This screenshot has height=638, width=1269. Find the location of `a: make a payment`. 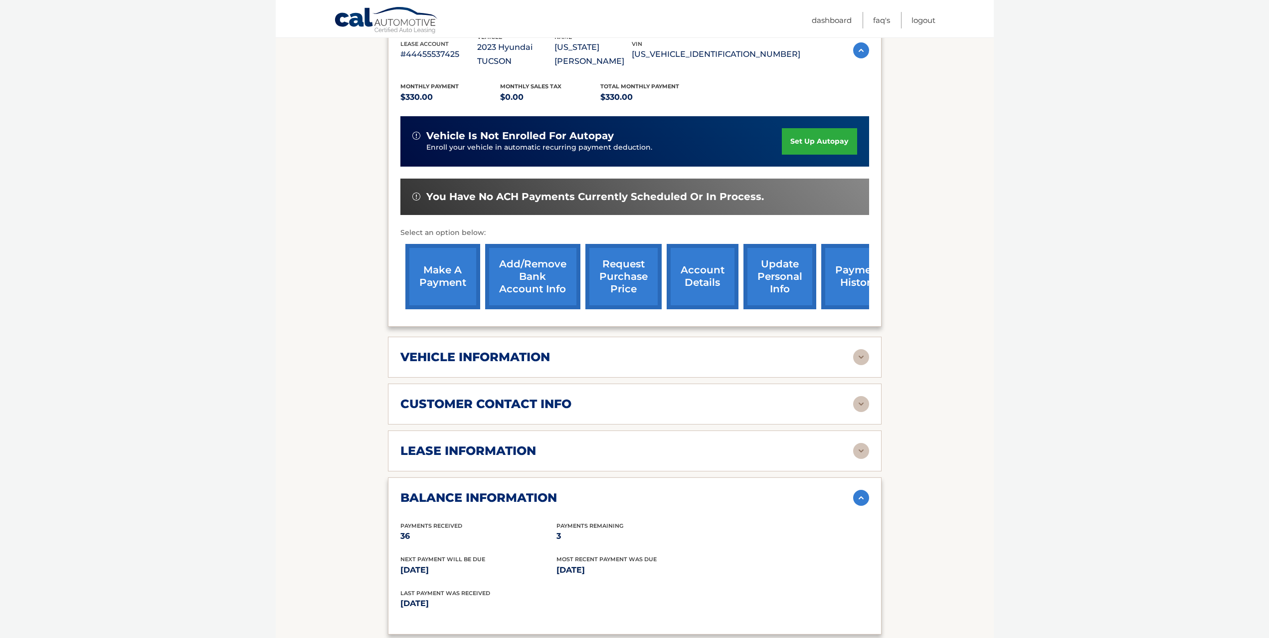

a: make a payment is located at coordinates (443, 276).